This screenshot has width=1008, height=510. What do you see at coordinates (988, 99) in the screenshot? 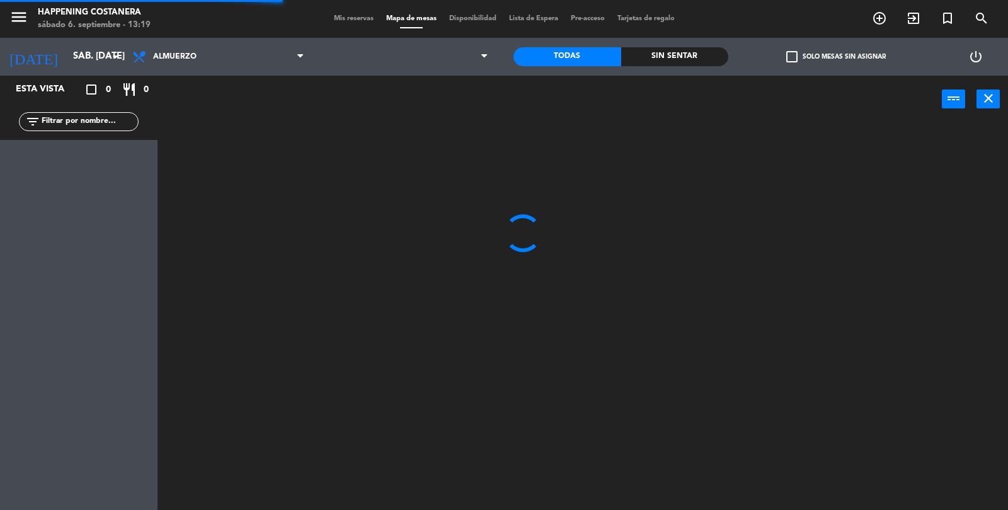
I see `button: close` at bounding box center [988, 99].